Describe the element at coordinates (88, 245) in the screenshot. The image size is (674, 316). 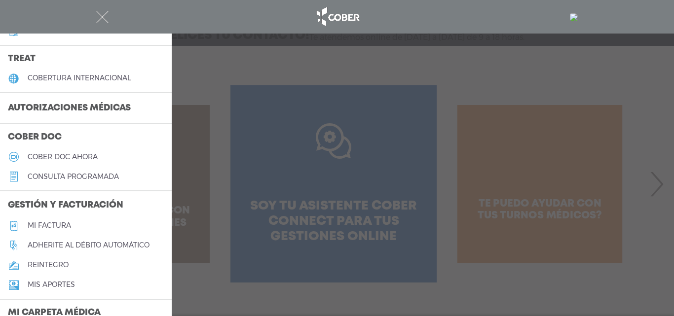
I see `h5: Adherite al débito automático` at that location.